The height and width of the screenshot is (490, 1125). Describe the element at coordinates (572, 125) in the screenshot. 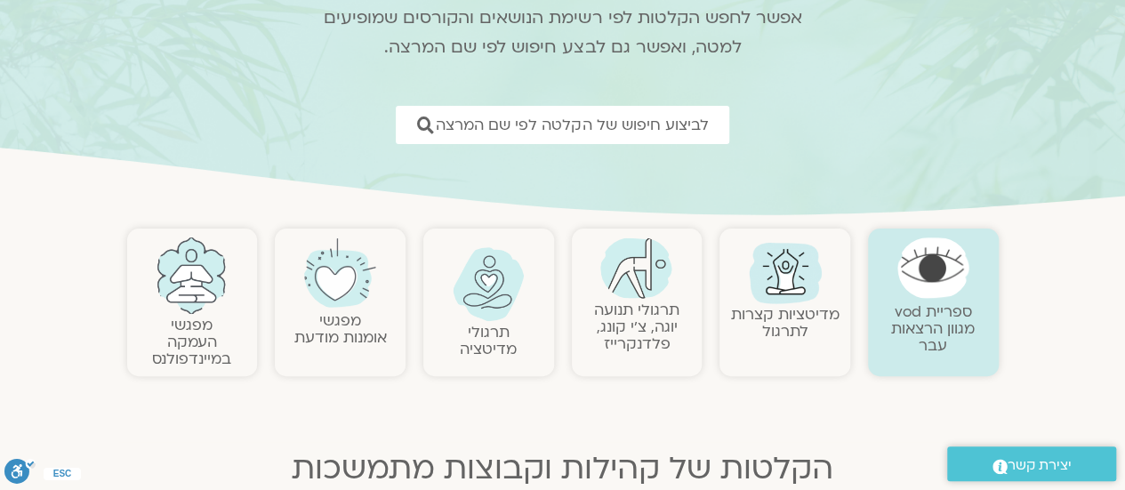

I see `span: לביצוע חיפוש של הקלטה לפי שם המרצה` at that location.